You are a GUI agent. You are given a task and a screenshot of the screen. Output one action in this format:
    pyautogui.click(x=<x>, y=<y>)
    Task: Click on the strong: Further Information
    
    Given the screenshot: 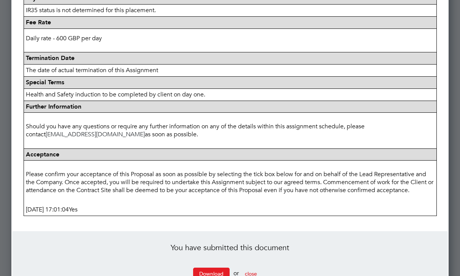 What is the action you would take?
    pyautogui.click(x=54, y=106)
    